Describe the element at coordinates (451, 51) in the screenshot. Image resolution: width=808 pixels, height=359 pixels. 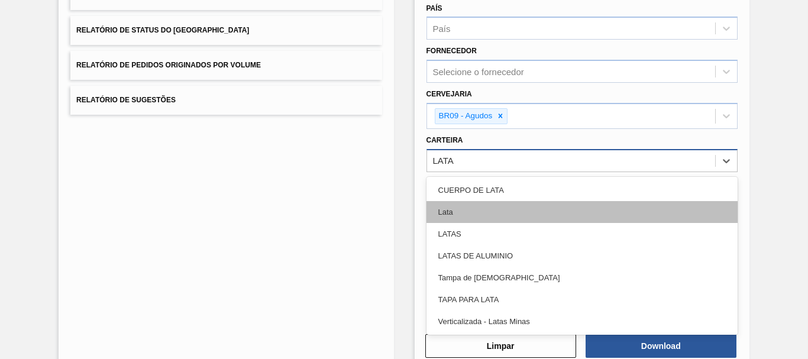
I see `label: Fornecedor` at that location.